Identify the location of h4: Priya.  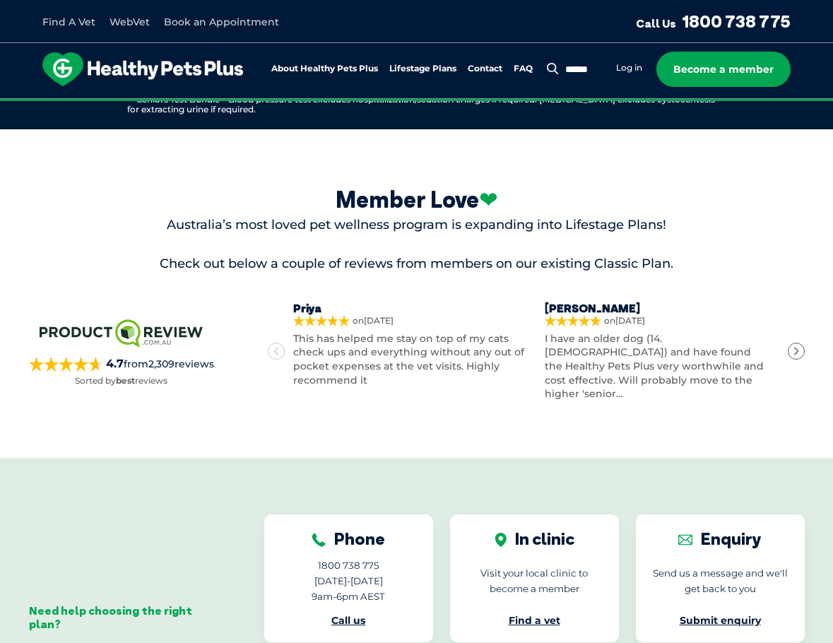
(411, 308).